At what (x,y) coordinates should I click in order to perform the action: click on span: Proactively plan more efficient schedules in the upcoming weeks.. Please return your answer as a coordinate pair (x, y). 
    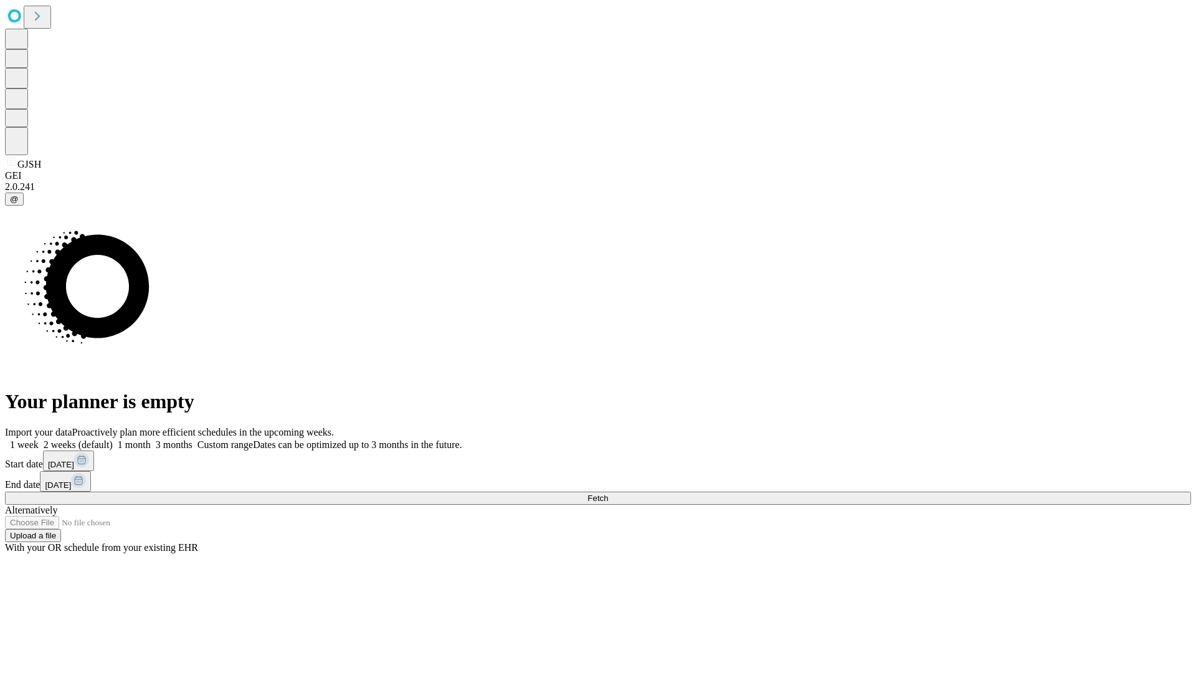
    Looking at the image, I should click on (203, 432).